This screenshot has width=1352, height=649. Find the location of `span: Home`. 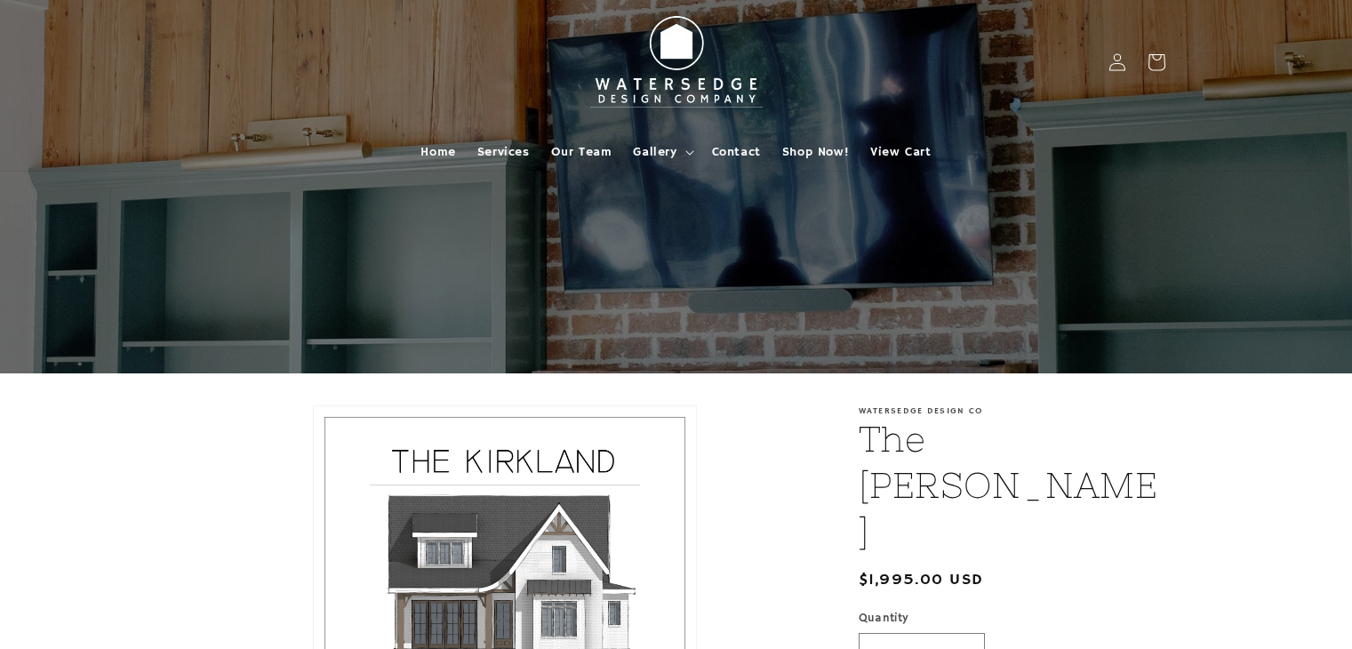

span: Home is located at coordinates (437, 152).